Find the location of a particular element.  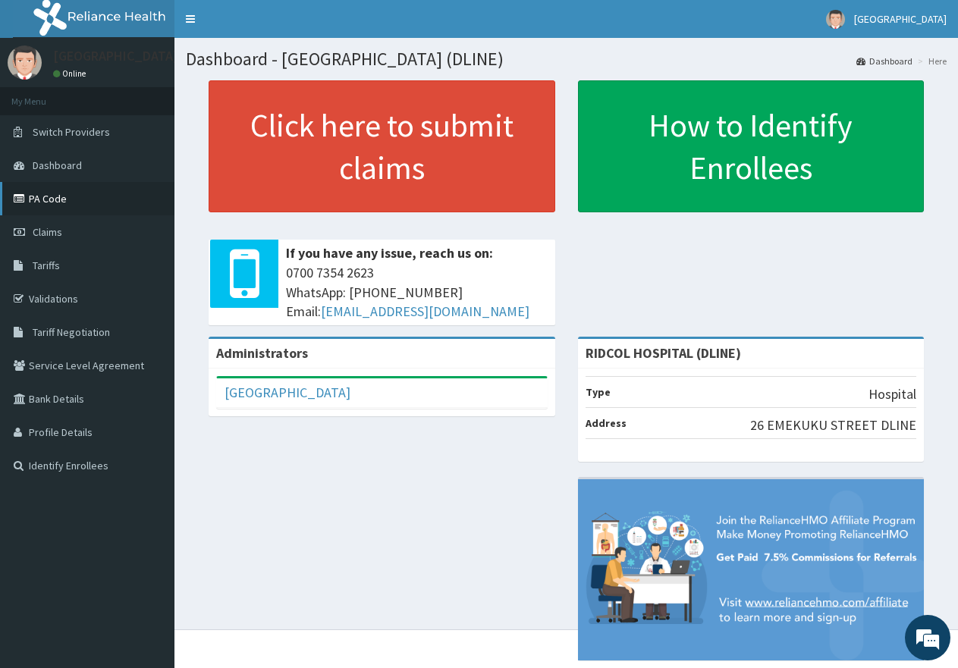

a: Online is located at coordinates (71, 74).